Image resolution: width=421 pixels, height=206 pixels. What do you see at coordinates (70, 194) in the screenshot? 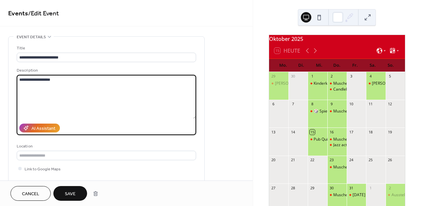
I see `span: Save` at bounding box center [70, 194].